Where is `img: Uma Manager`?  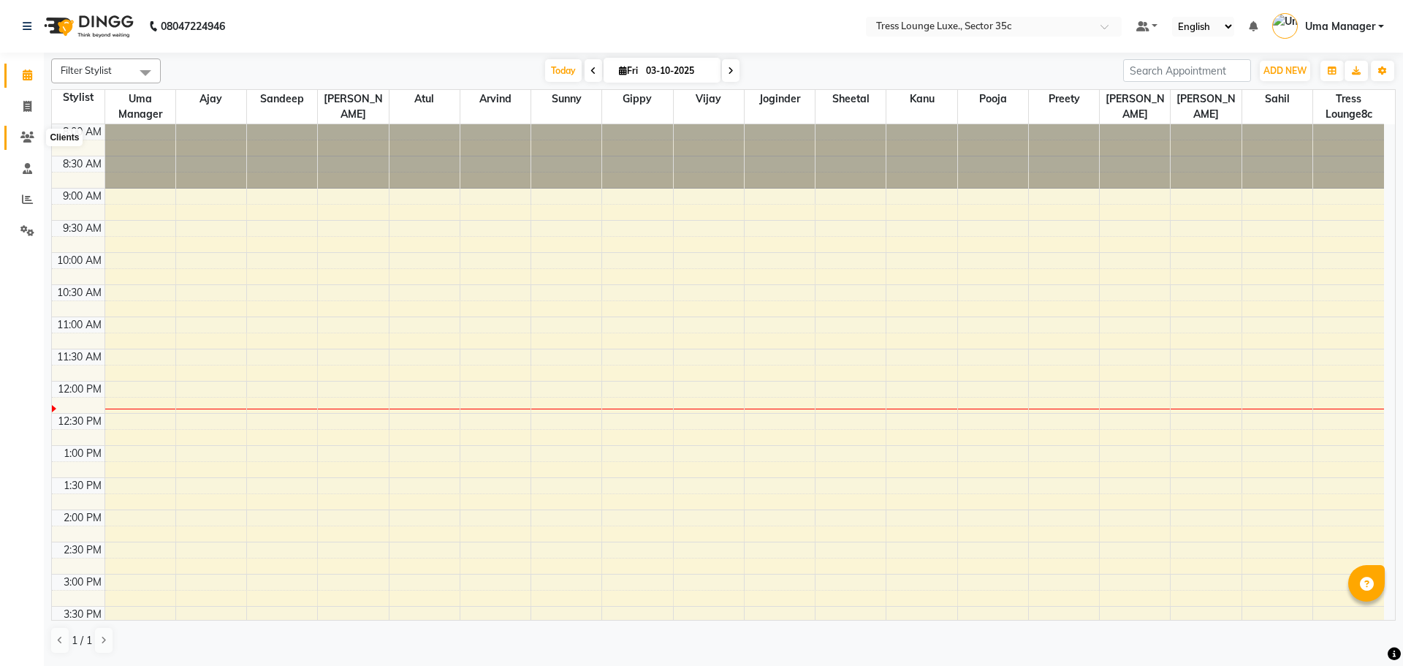
img: Uma Manager is located at coordinates (1285, 26).